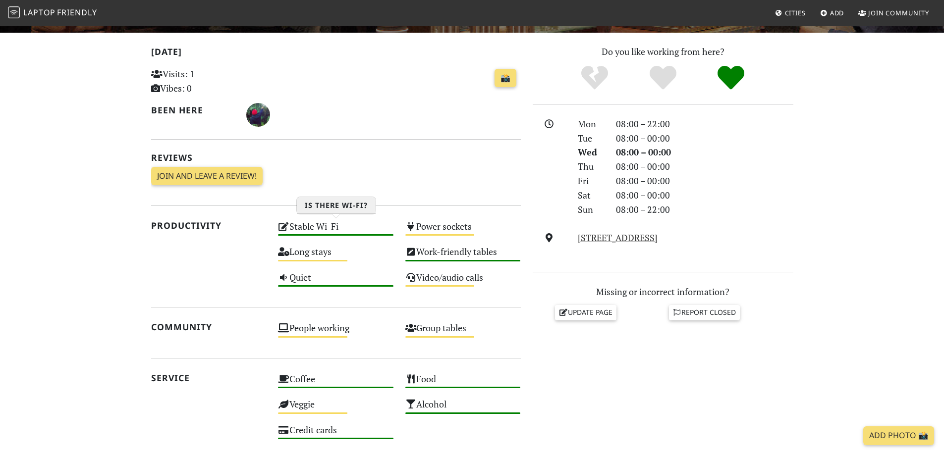  I want to click on h2: Reviews, so click(336, 158).